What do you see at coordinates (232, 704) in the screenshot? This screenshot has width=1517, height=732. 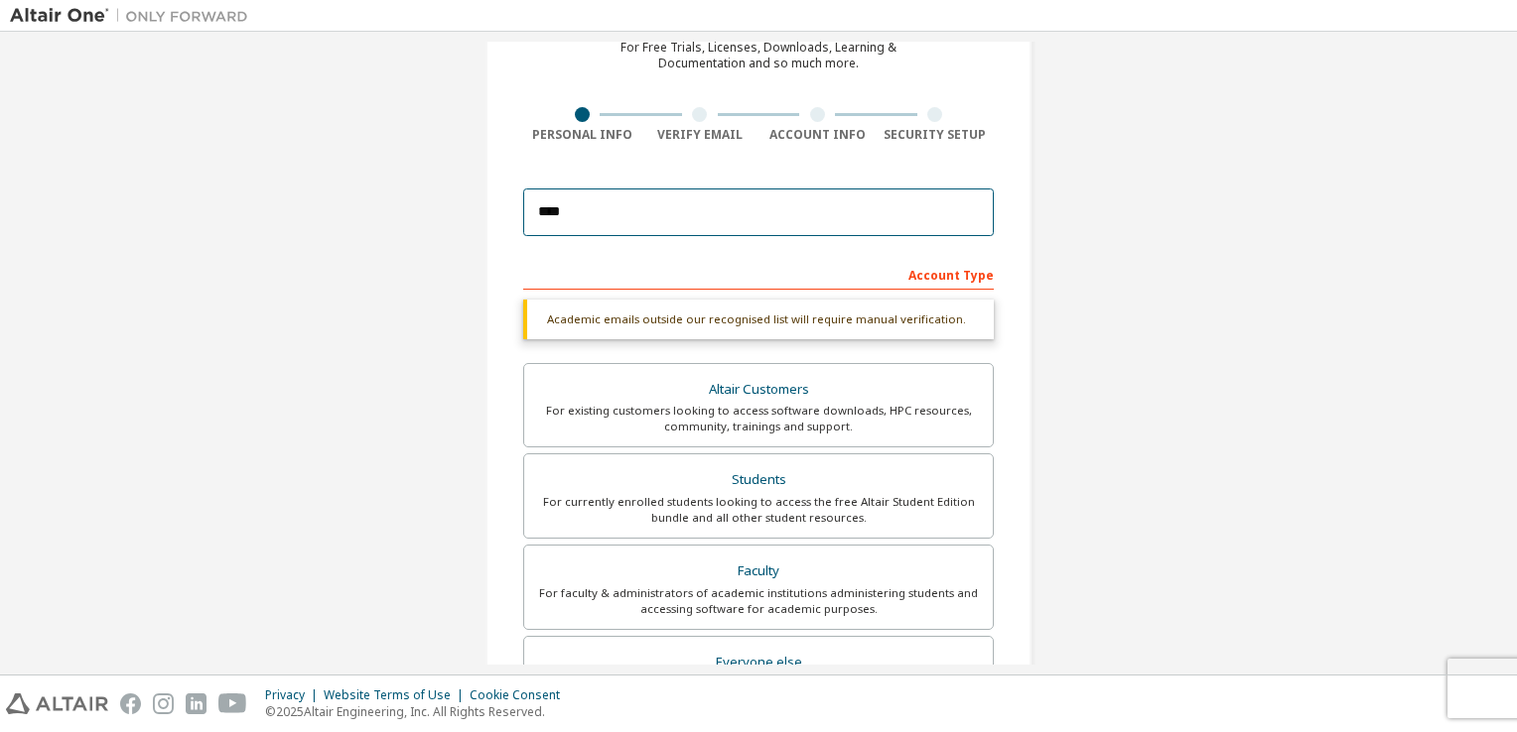 I see `img: youtube.svg` at bounding box center [232, 704].